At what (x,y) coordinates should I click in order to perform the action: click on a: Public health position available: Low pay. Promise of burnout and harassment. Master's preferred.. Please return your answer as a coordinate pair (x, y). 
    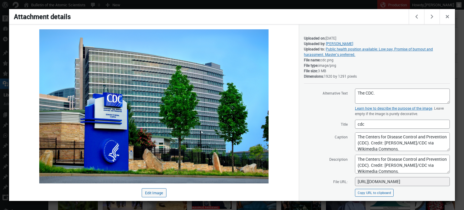
    Looking at the image, I should click on (368, 52).